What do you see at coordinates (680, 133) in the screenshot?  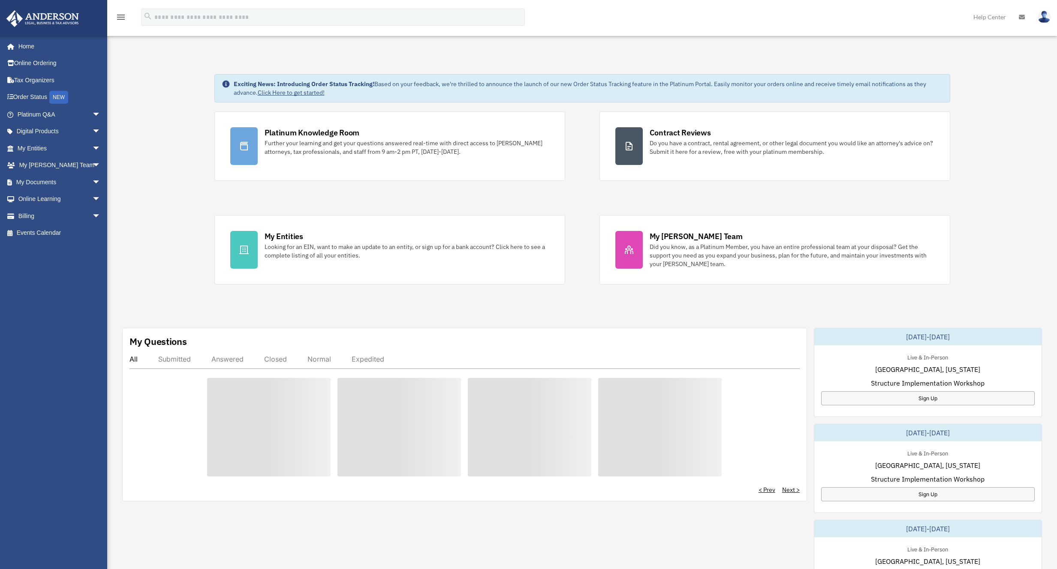 I see `div: Contract Reviews` at bounding box center [680, 133].